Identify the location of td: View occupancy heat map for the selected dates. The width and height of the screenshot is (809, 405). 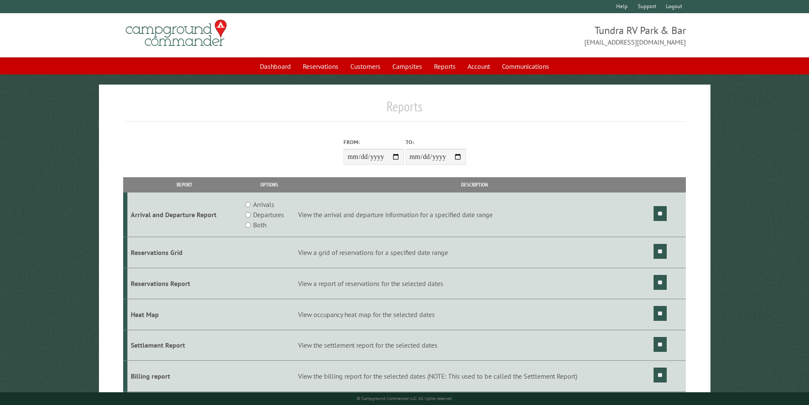
(474, 314).